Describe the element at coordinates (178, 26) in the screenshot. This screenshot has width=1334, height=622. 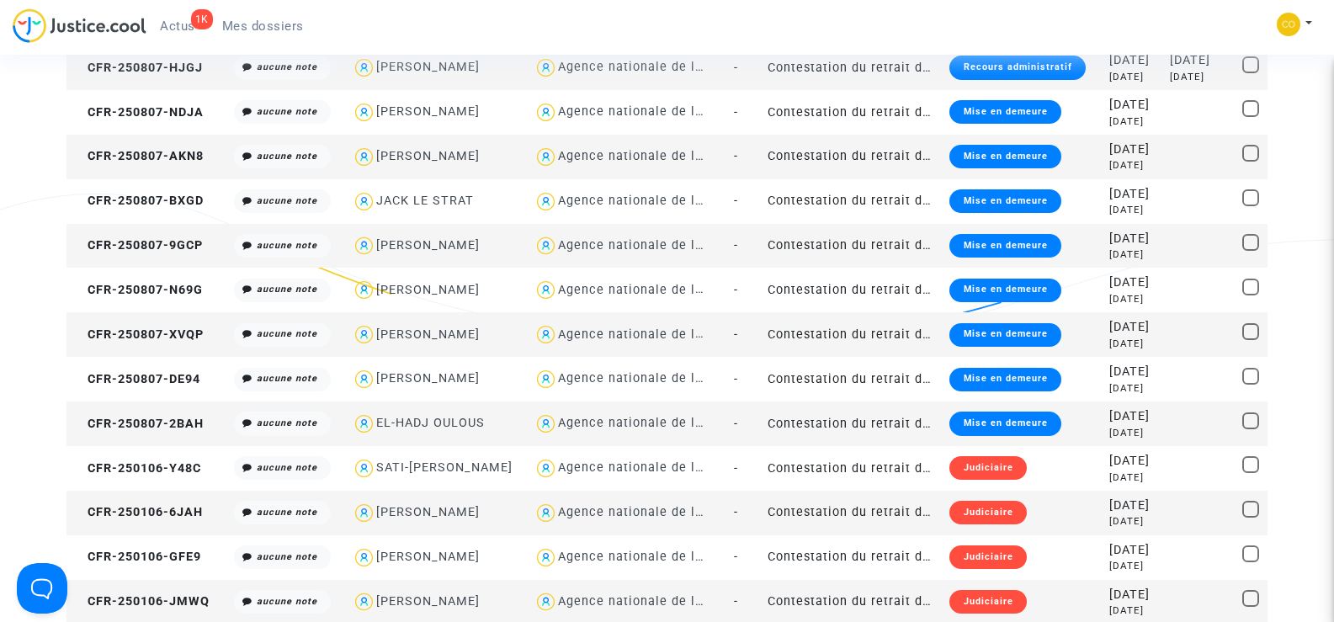
I see `span: Actus` at that location.